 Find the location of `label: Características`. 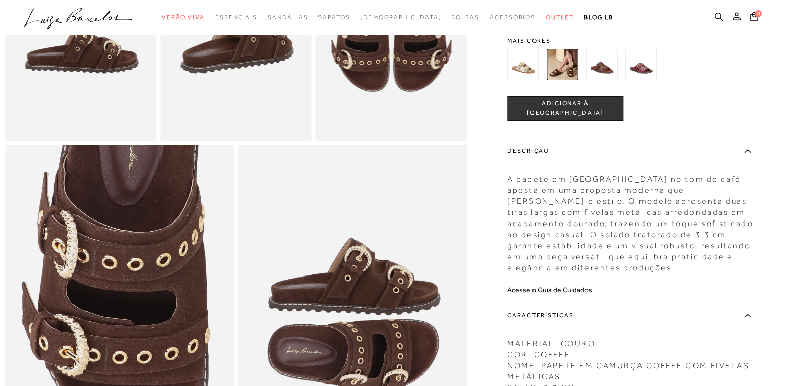

label: Características is located at coordinates (634, 316).